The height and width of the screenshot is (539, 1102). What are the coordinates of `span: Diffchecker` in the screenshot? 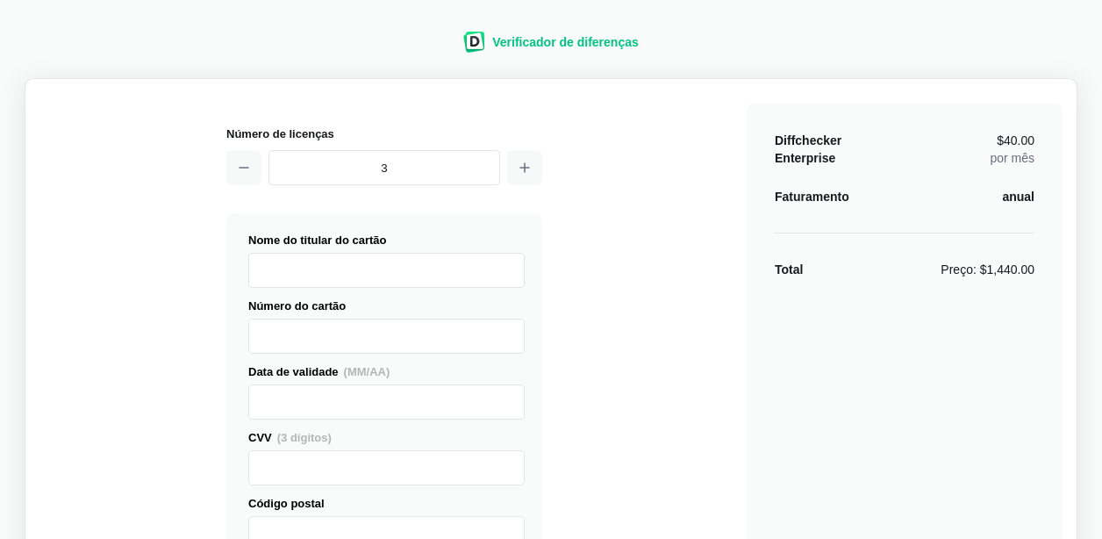 It's located at (808, 140).